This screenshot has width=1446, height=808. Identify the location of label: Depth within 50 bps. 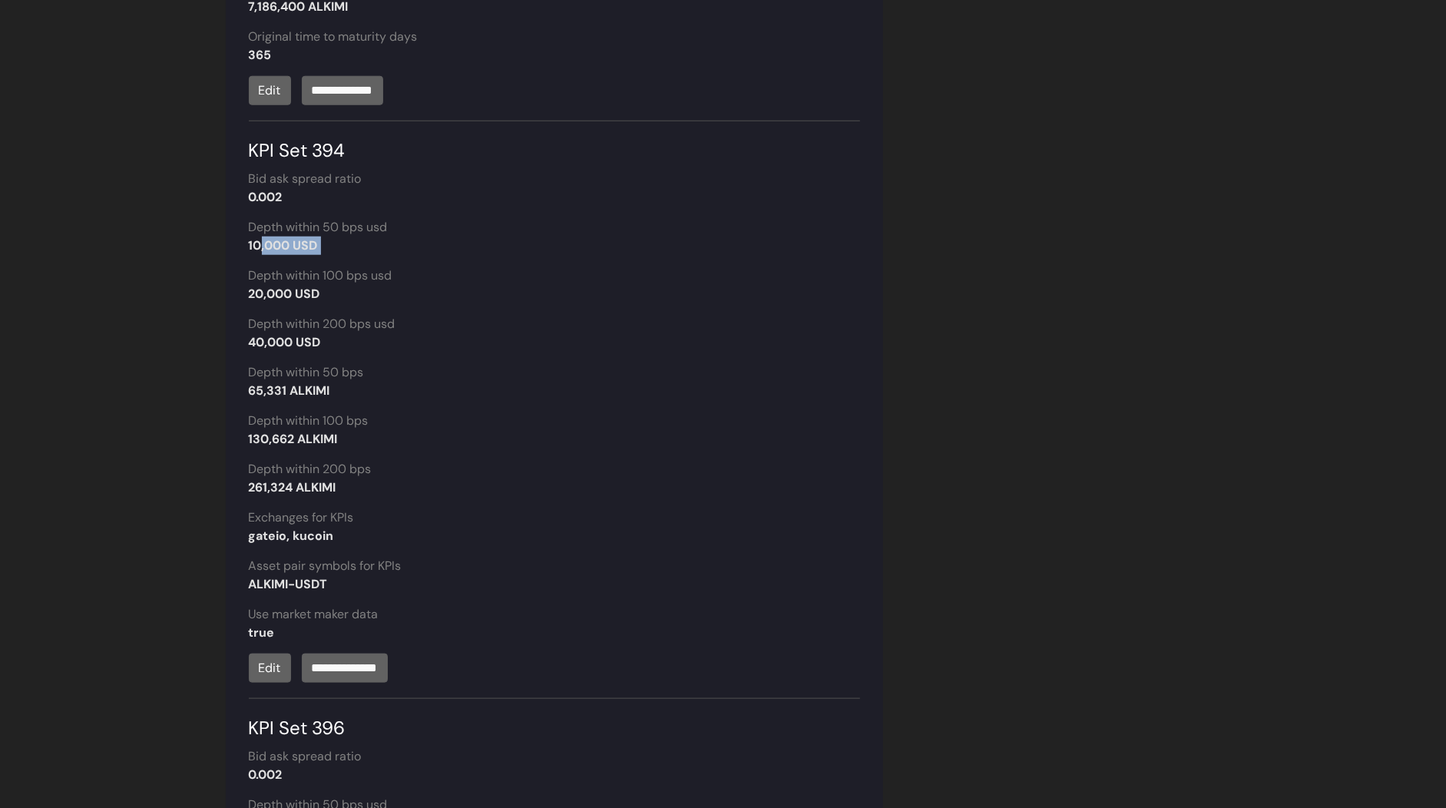
(306, 372).